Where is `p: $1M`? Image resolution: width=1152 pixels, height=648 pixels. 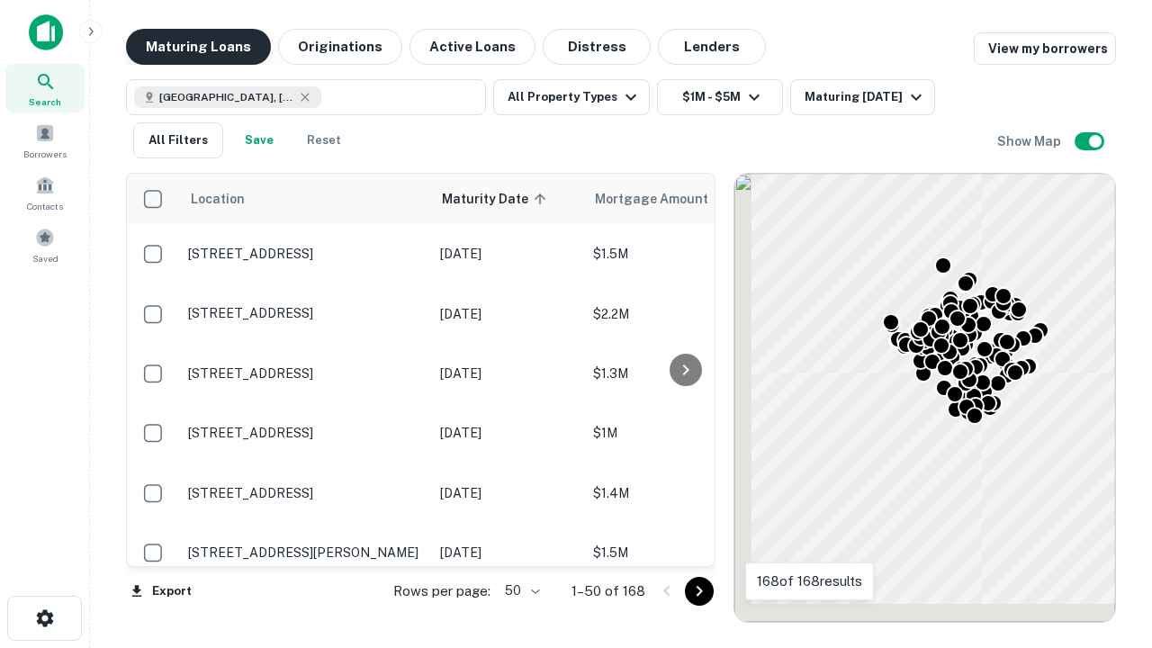
p: $1M is located at coordinates (683, 433).